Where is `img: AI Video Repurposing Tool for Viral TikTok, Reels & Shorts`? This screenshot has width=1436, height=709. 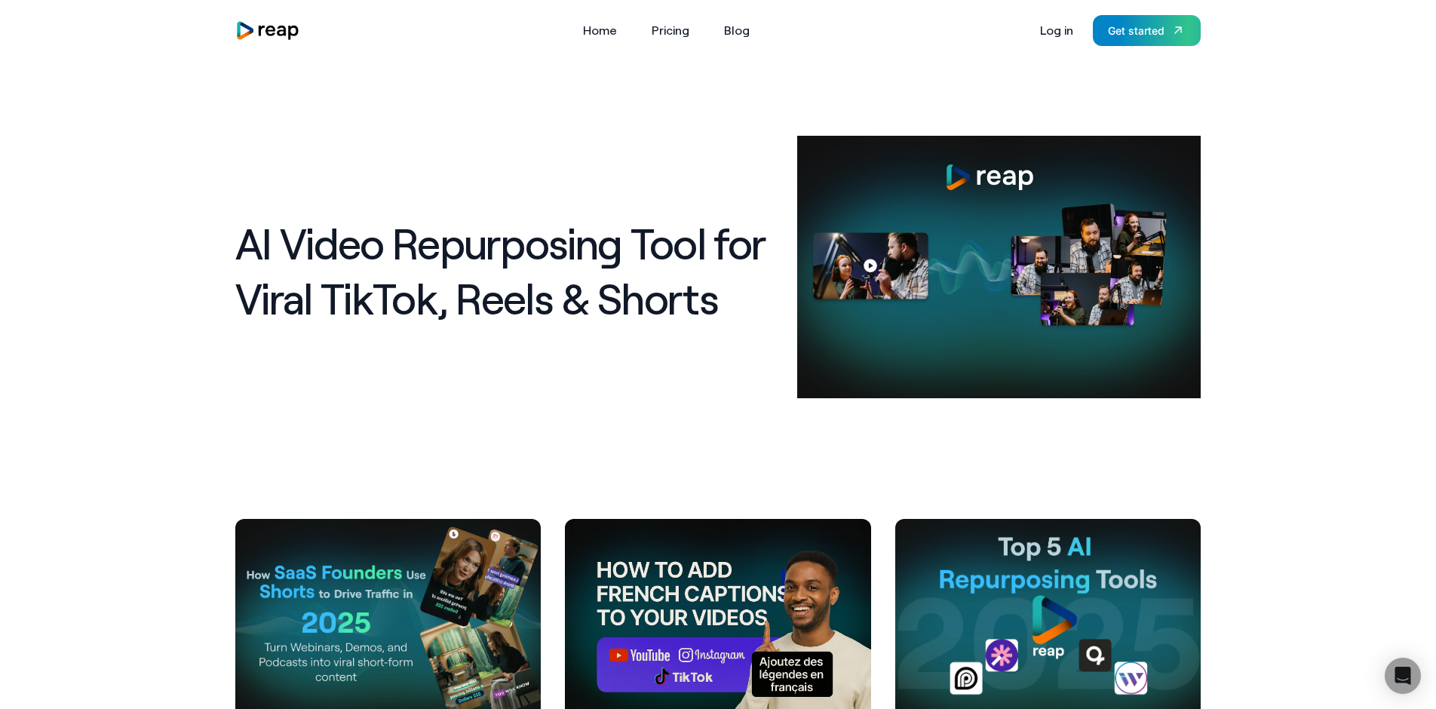
img: AI Video Repurposing Tool for Viral TikTok, Reels & Shorts is located at coordinates (998, 267).